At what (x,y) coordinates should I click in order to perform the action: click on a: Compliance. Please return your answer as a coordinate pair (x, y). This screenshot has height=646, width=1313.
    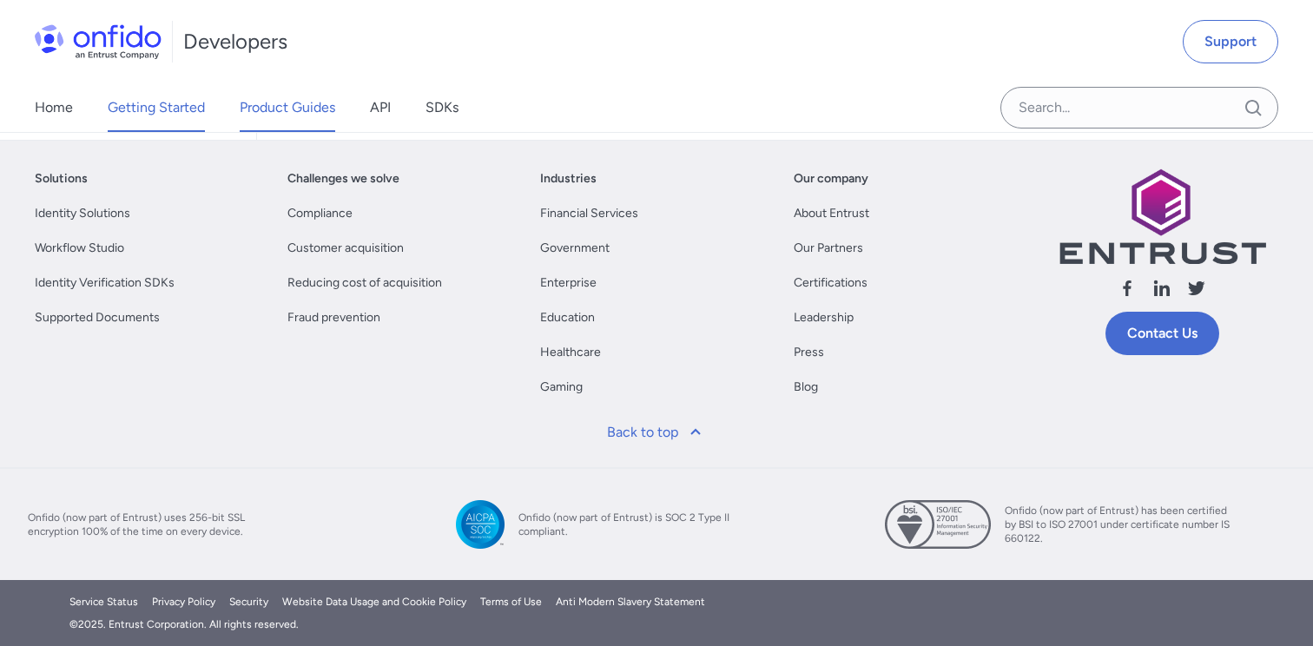
    Looking at the image, I should click on (320, 214).